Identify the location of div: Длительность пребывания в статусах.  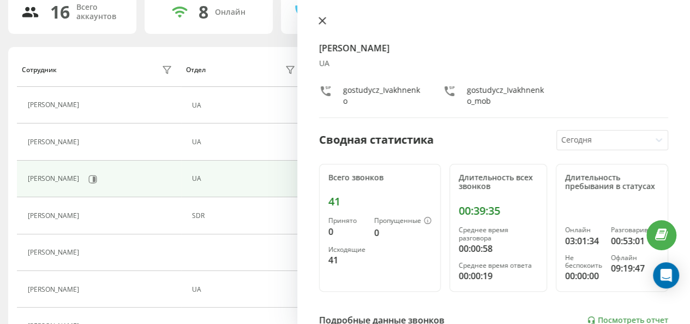
(612, 182).